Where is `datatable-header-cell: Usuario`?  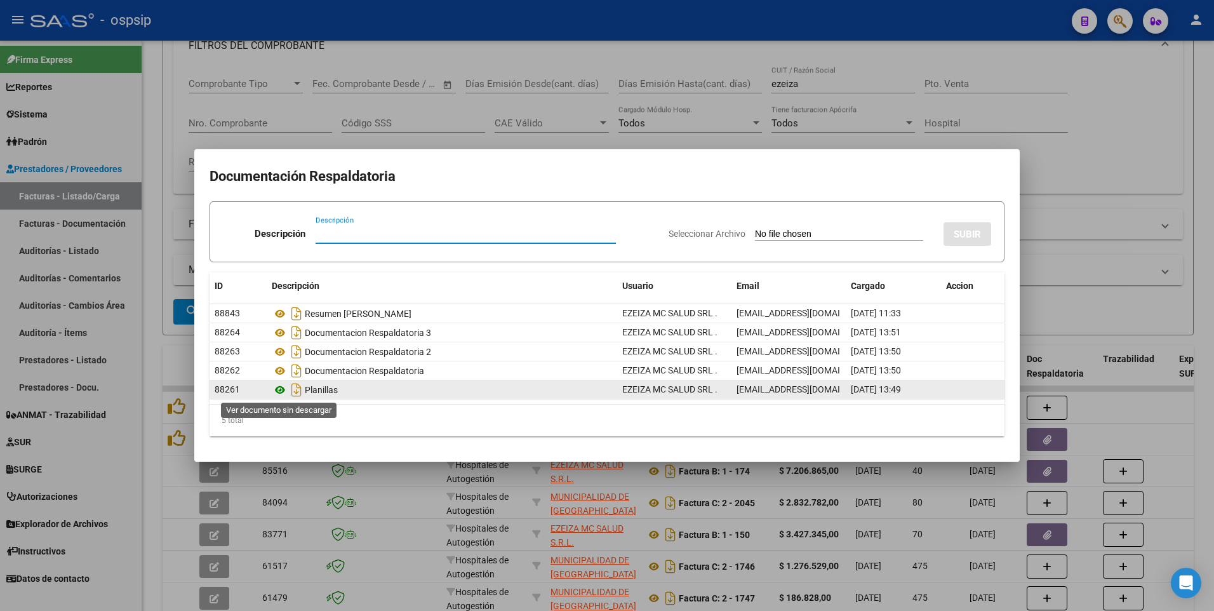 datatable-header-cell: Usuario is located at coordinates (675, 286).